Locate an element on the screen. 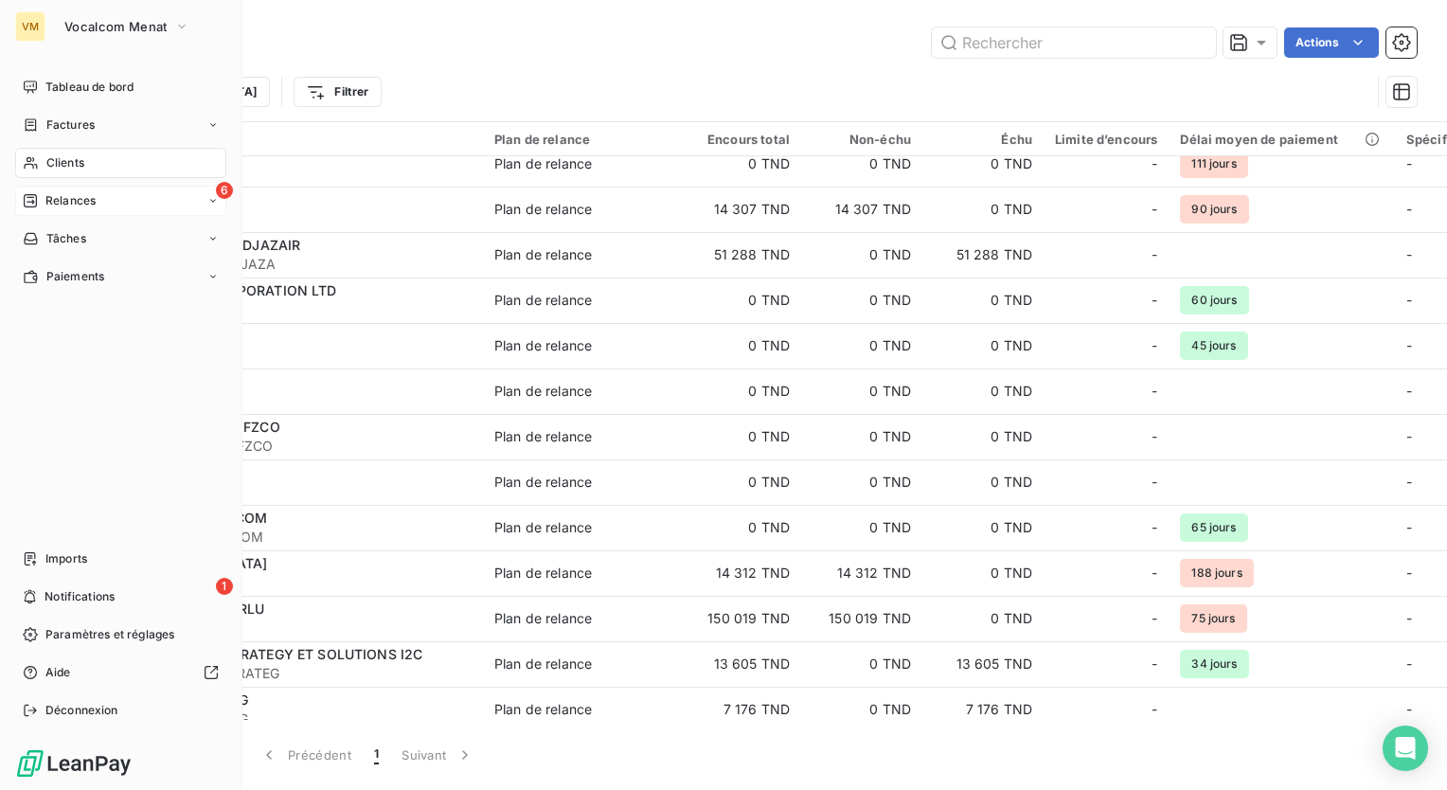 The width and height of the screenshot is (1447, 790). span: 65 jours is located at coordinates (1213, 527).